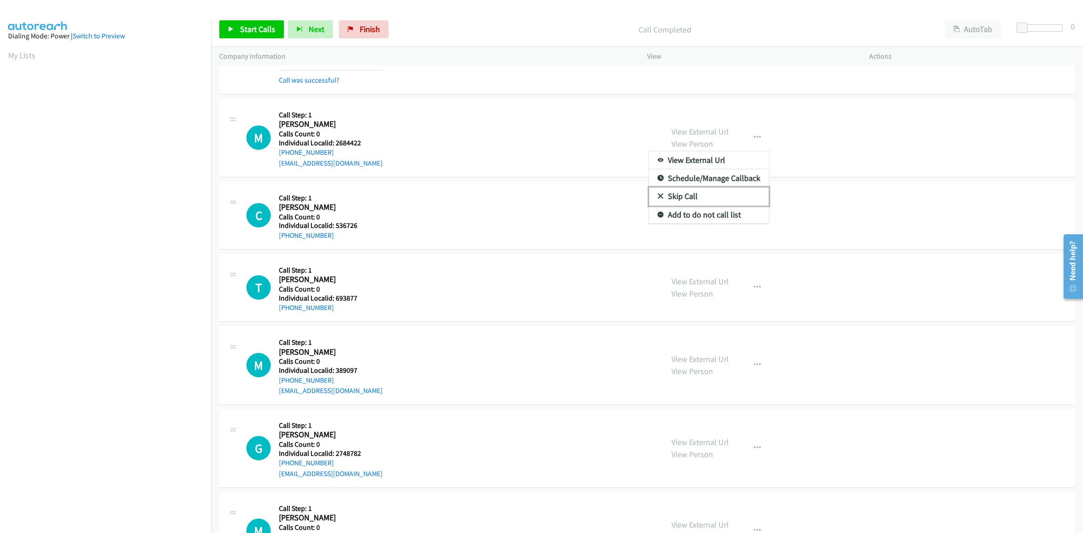 This screenshot has width=1083, height=533. I want to click on h1: G, so click(259, 448).